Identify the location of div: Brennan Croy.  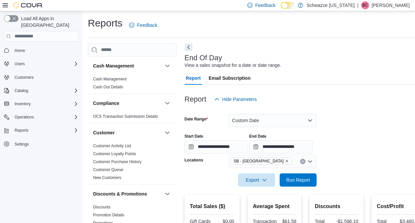
(365, 5).